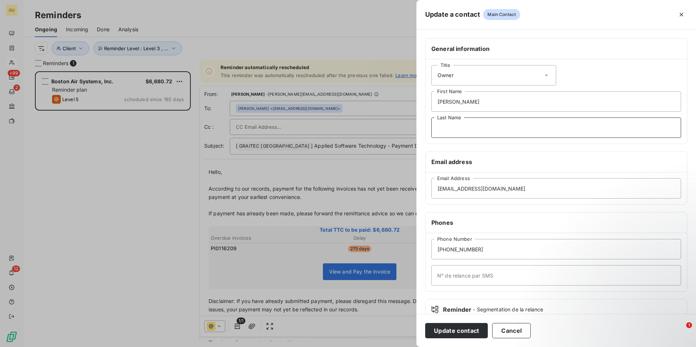 The image size is (696, 347). I want to click on button: Cancel, so click(511, 331).